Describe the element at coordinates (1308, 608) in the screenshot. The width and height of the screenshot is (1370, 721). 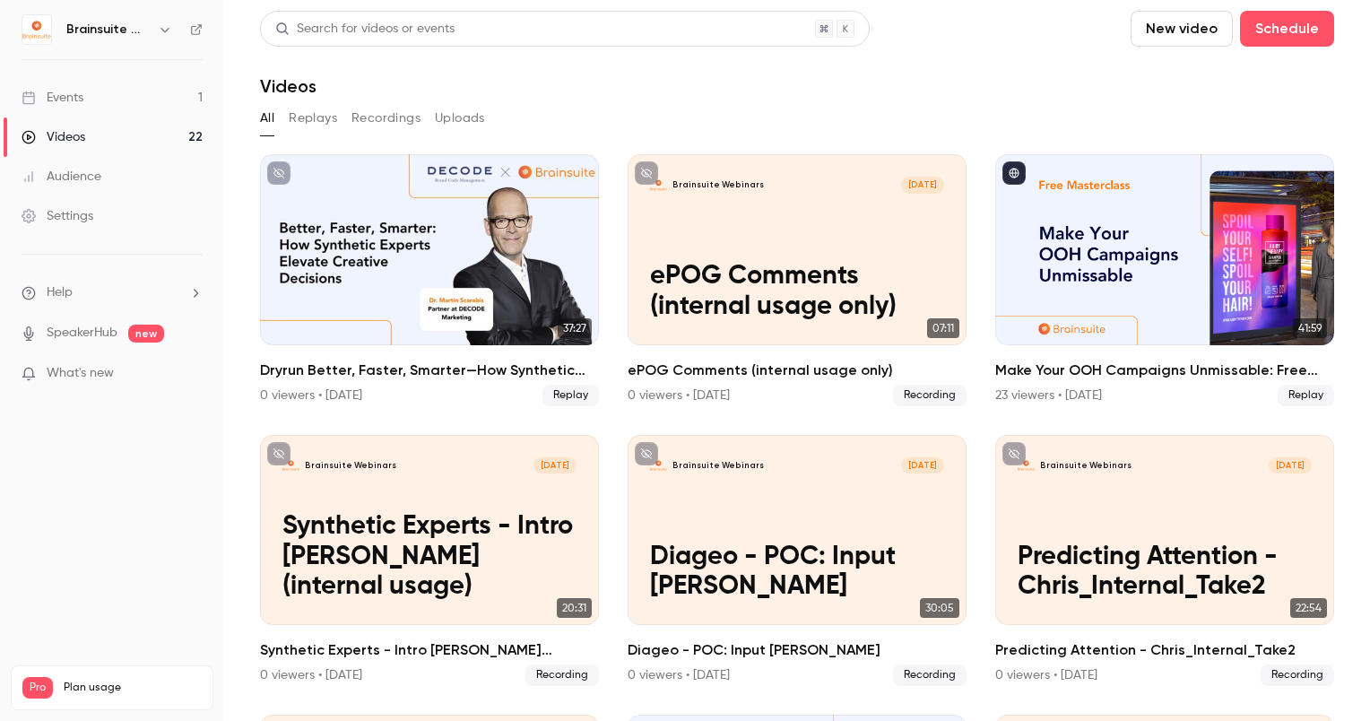
I see `span: 22:54` at that location.